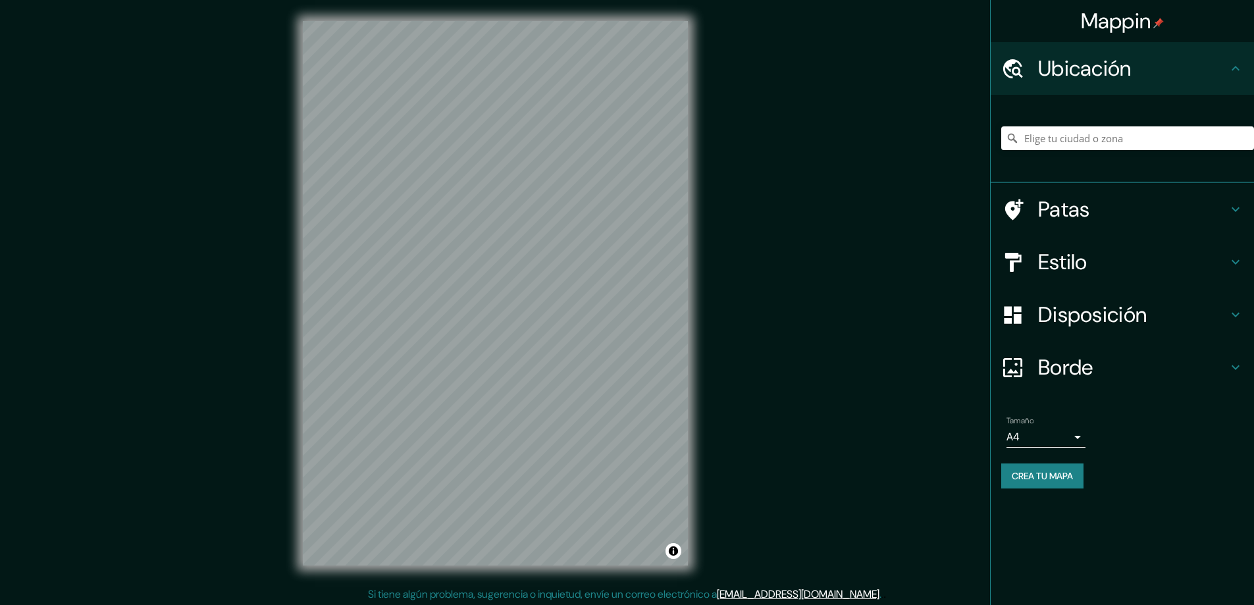 The image size is (1254, 605). I want to click on font: Estilo, so click(1062, 262).